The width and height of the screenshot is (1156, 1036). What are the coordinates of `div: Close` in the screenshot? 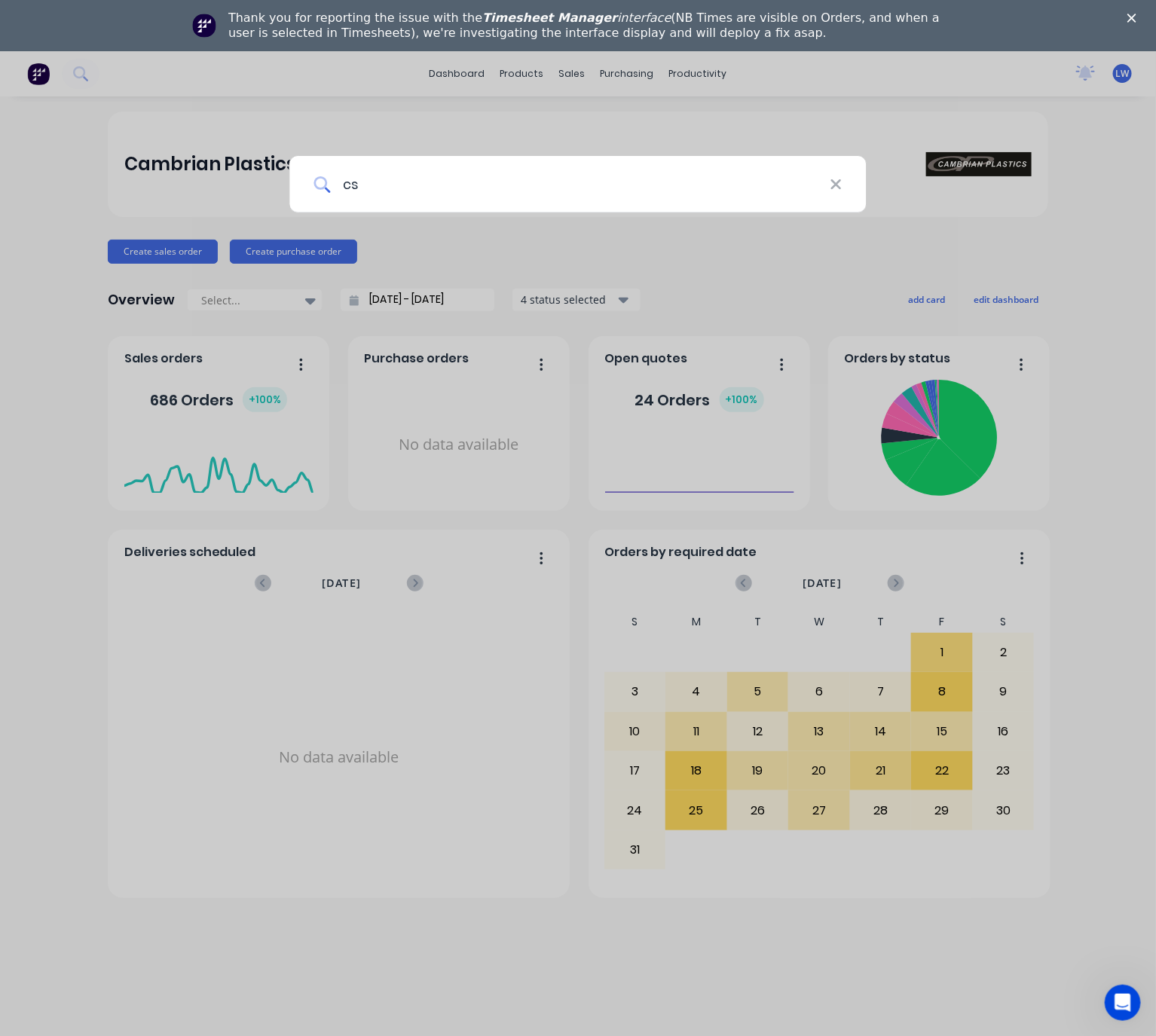 It's located at (1135, 18).